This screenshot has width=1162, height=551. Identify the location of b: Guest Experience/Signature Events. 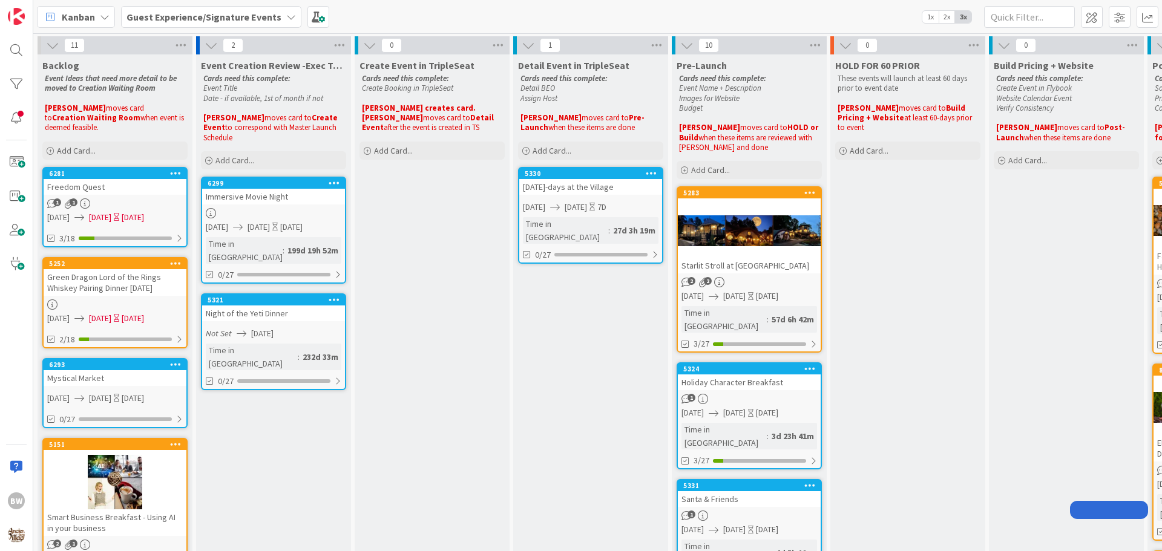
(204, 17).